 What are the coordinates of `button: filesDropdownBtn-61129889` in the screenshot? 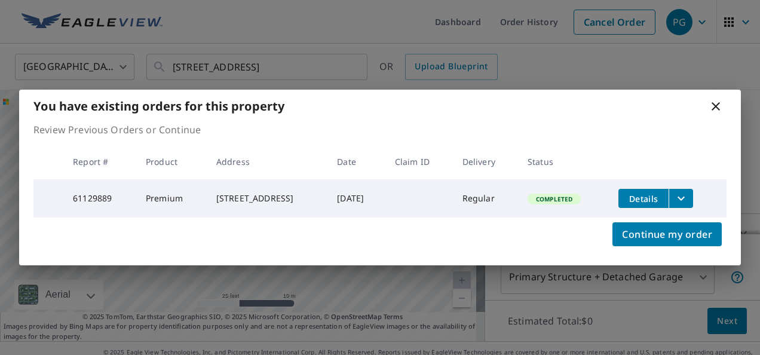 It's located at (680, 198).